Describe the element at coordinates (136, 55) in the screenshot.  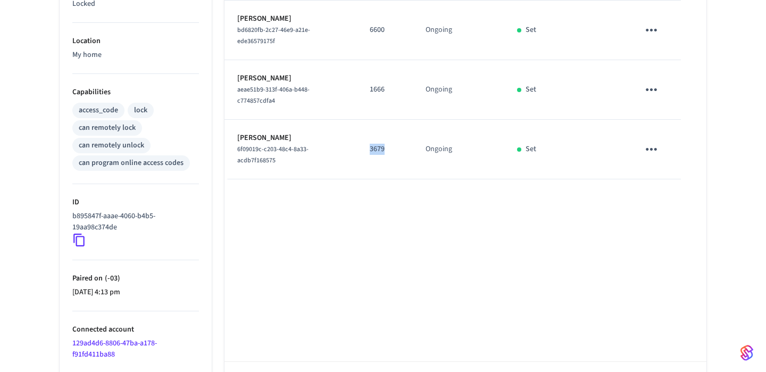
I see `p: My home` at that location.